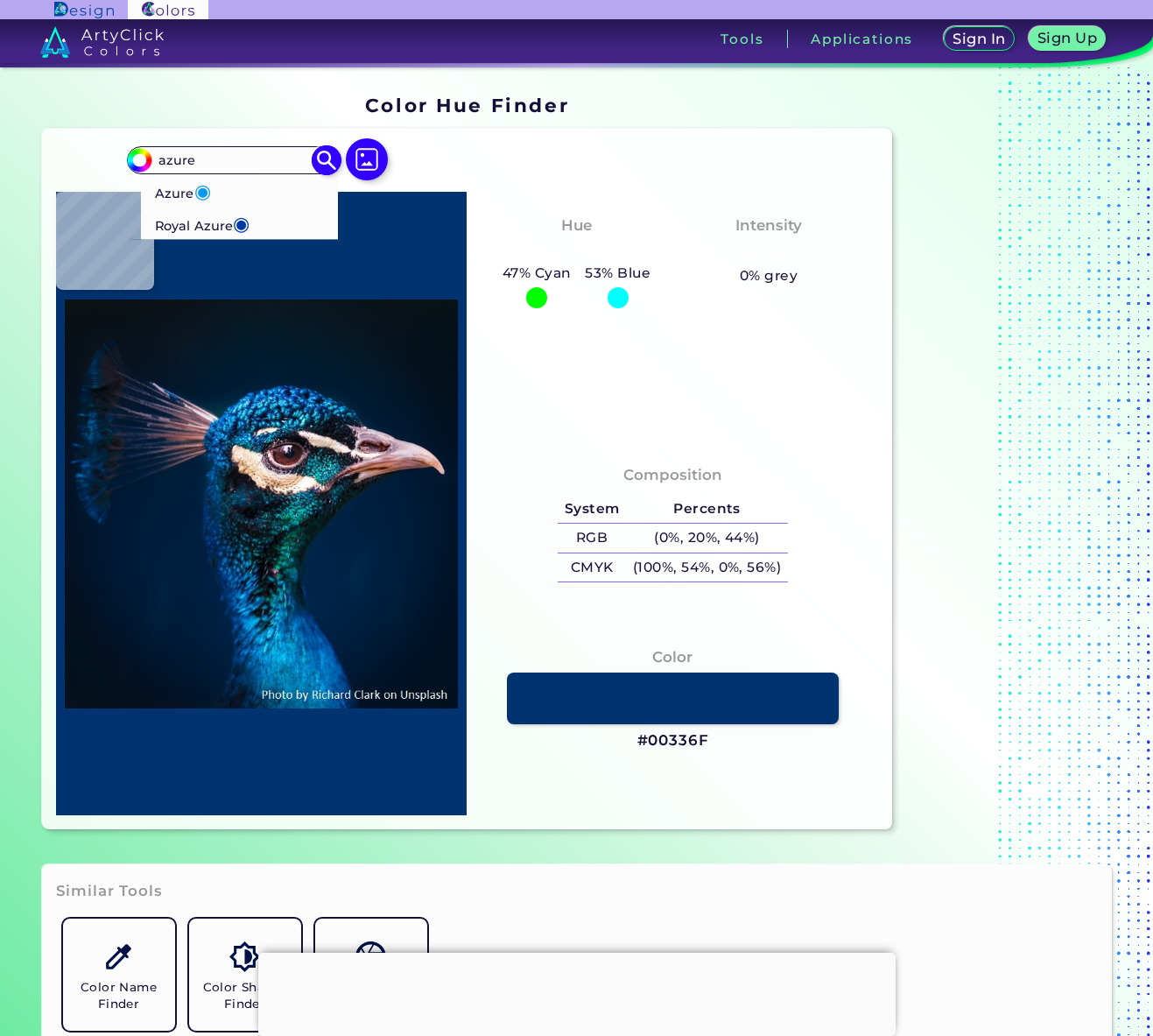  I want to click on h4: Intensity, so click(769, 225).